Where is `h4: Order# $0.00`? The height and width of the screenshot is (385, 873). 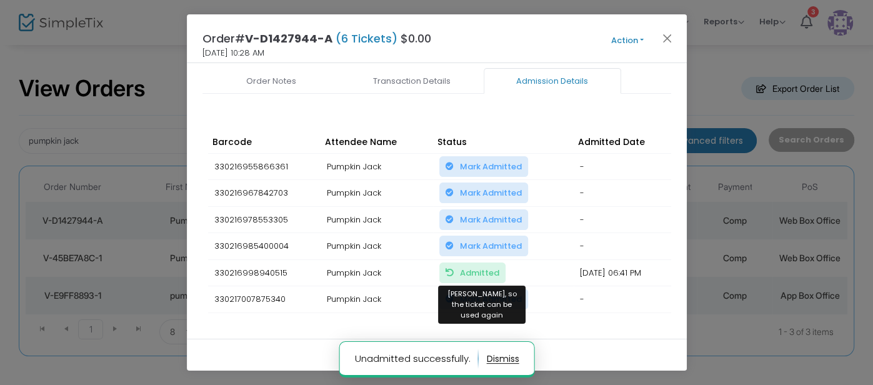
h4: Order# $0.00 is located at coordinates (317, 38).